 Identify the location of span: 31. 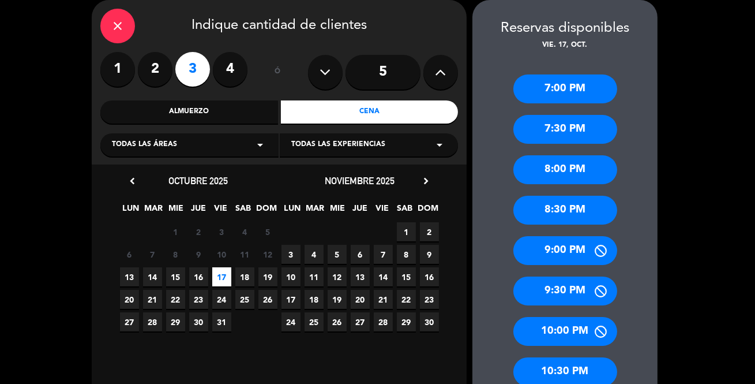
(222, 321).